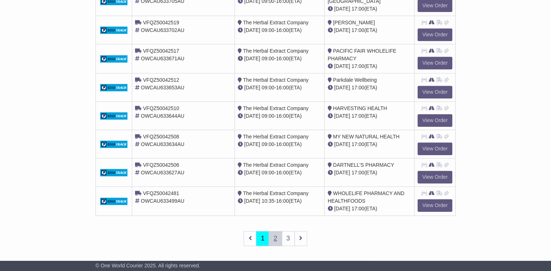  Describe the element at coordinates (161, 108) in the screenshot. I see `span: VFQZ50042510` at that location.